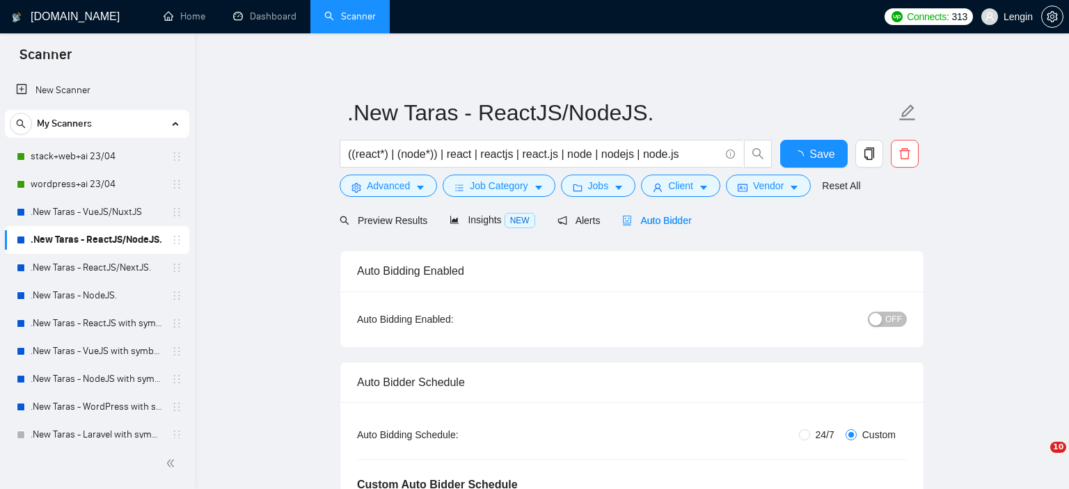 The height and width of the screenshot is (489, 1069). I want to click on span: delete, so click(905, 154).